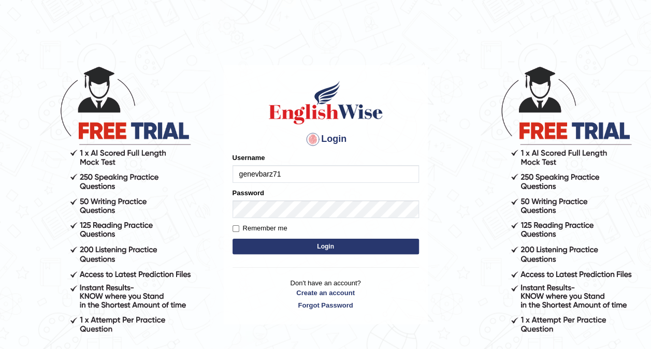 The image size is (651, 349). I want to click on label: Username, so click(249, 157).